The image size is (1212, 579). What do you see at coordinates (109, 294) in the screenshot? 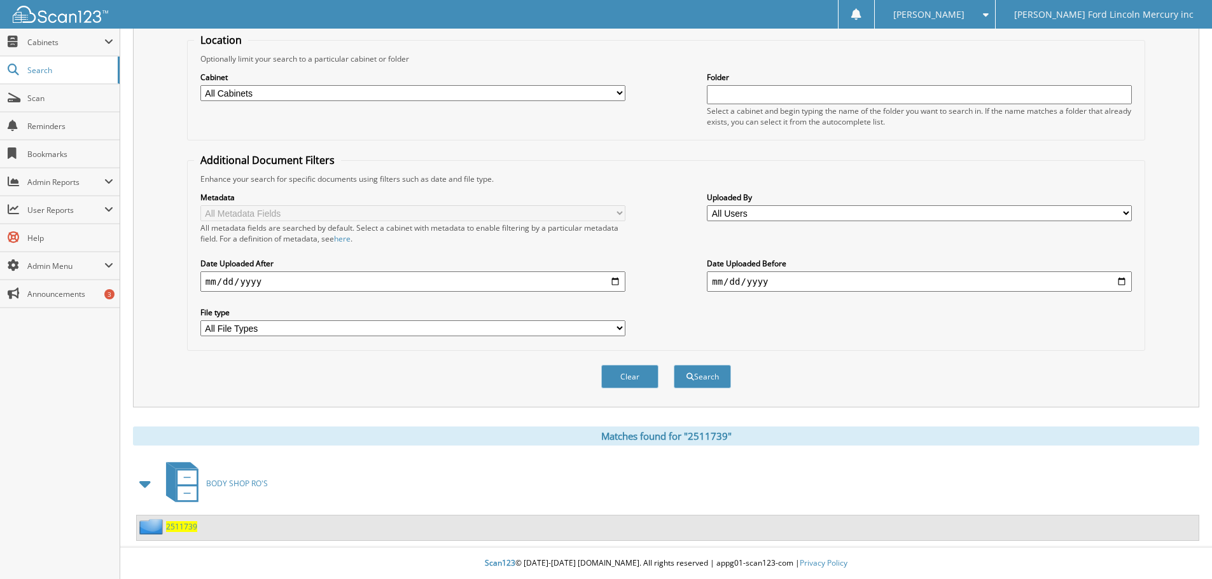
I see `div: 3` at bounding box center [109, 294].